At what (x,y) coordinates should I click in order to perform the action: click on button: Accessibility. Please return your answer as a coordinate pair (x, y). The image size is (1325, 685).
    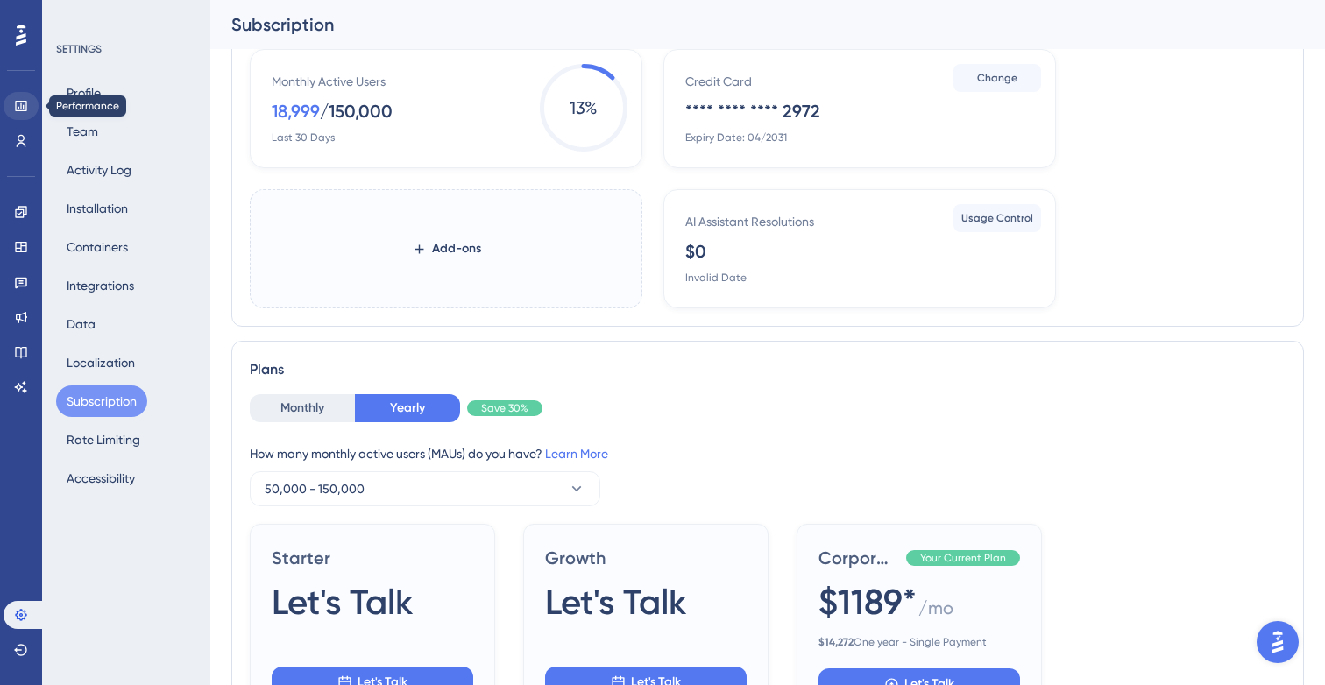
    Looking at the image, I should click on (101, 478).